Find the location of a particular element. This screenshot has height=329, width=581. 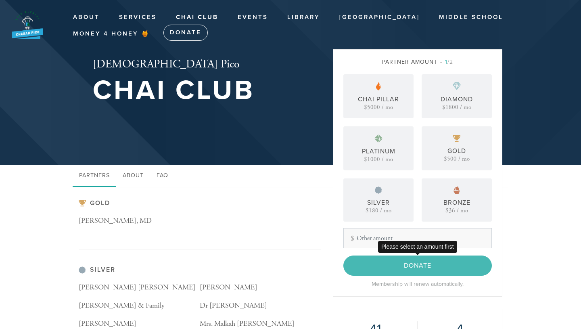

img: pp-partner.svg is located at coordinates (379, 86).